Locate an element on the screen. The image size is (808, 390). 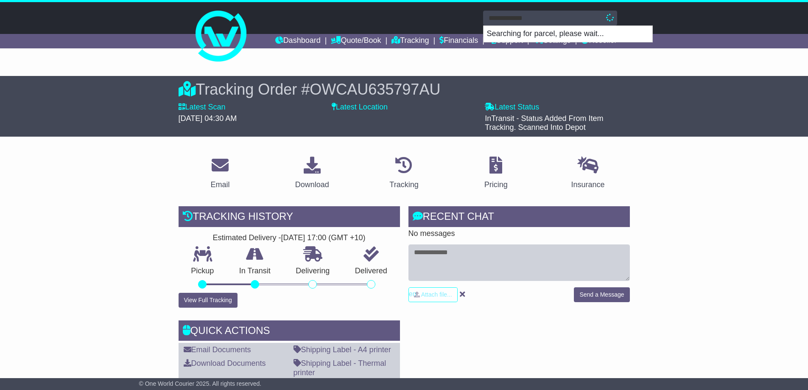
a: Quote/Book is located at coordinates (356, 41).